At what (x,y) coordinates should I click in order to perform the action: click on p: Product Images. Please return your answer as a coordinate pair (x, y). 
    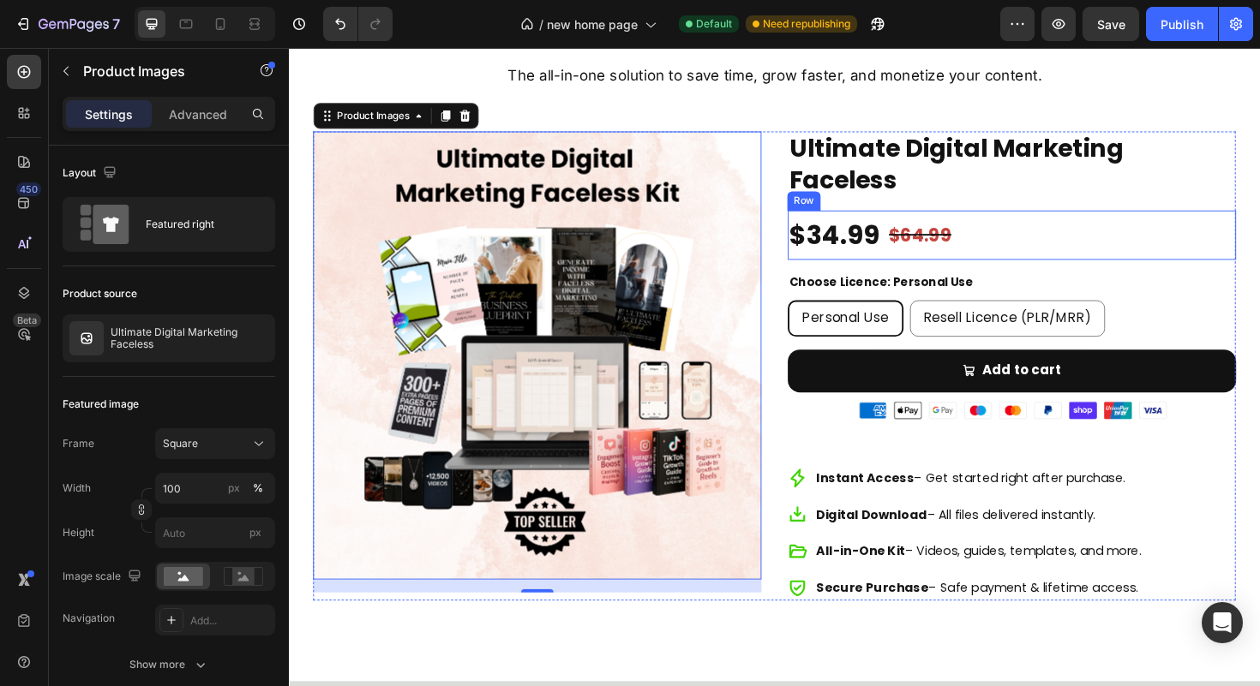
    Looking at the image, I should click on (156, 71).